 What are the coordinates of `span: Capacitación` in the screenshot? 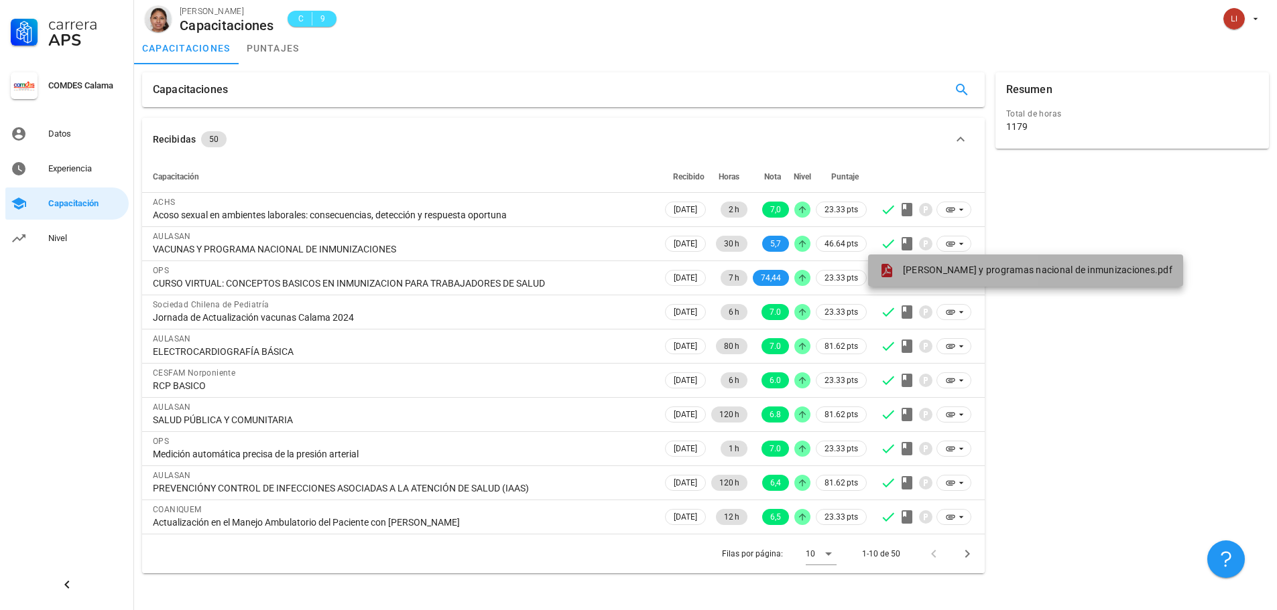 It's located at (176, 177).